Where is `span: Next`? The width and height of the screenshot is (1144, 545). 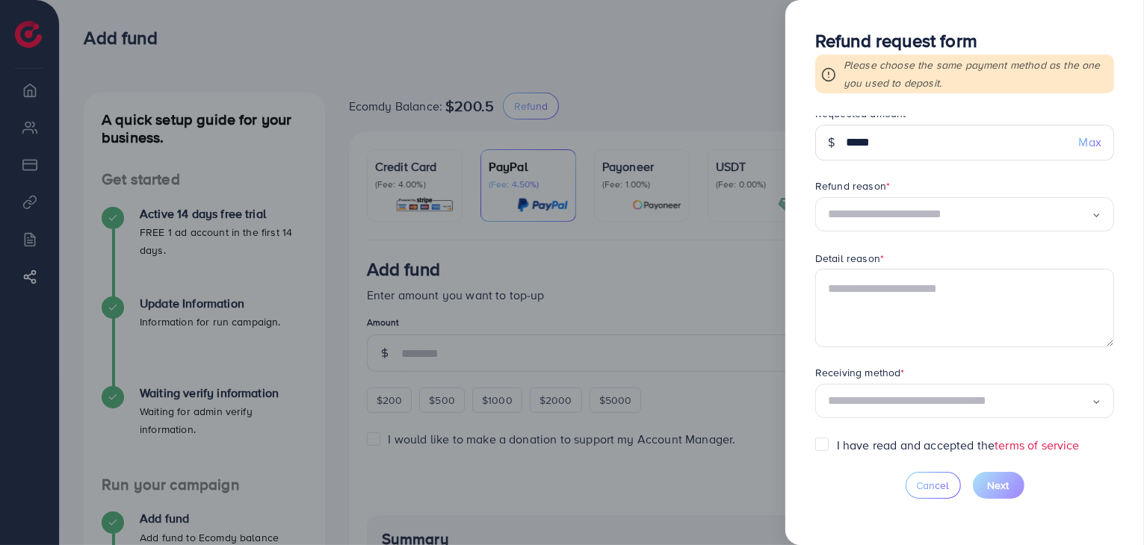
span: Next is located at coordinates (998, 486).